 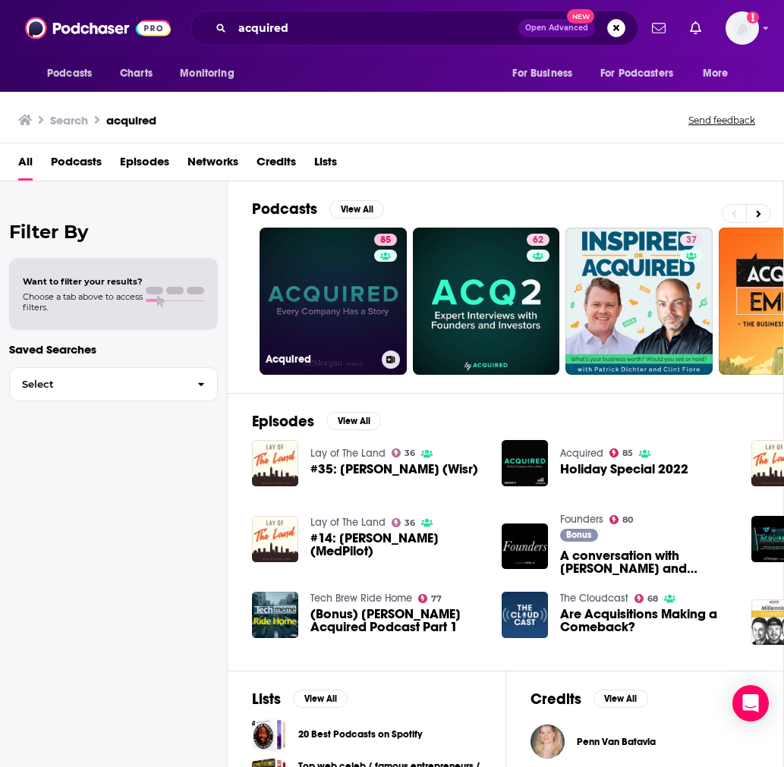 I want to click on h3: acquired, so click(x=131, y=120).